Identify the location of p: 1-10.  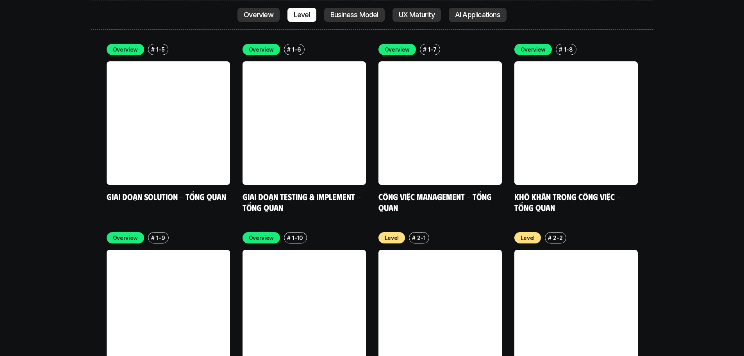
(297, 237).